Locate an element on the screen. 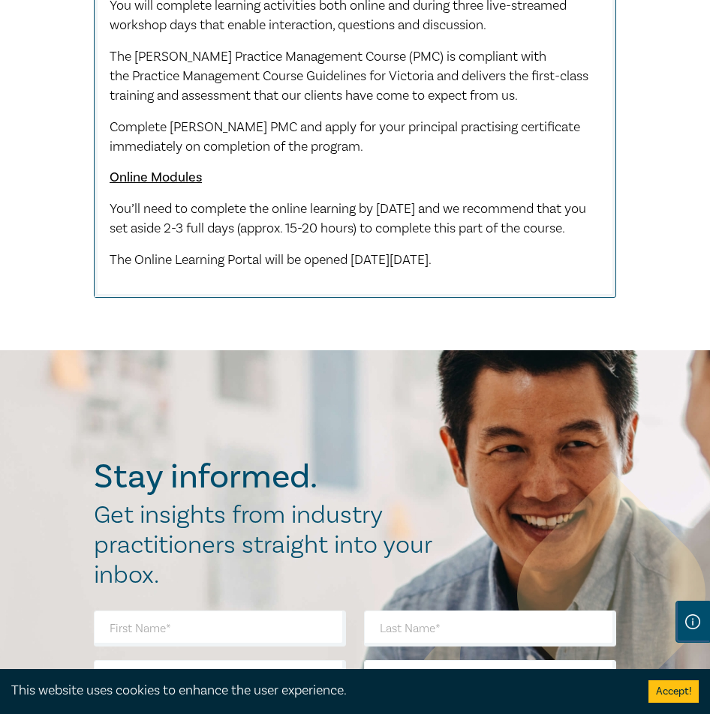 The width and height of the screenshot is (710, 714). input: Organisation is located at coordinates (490, 678).